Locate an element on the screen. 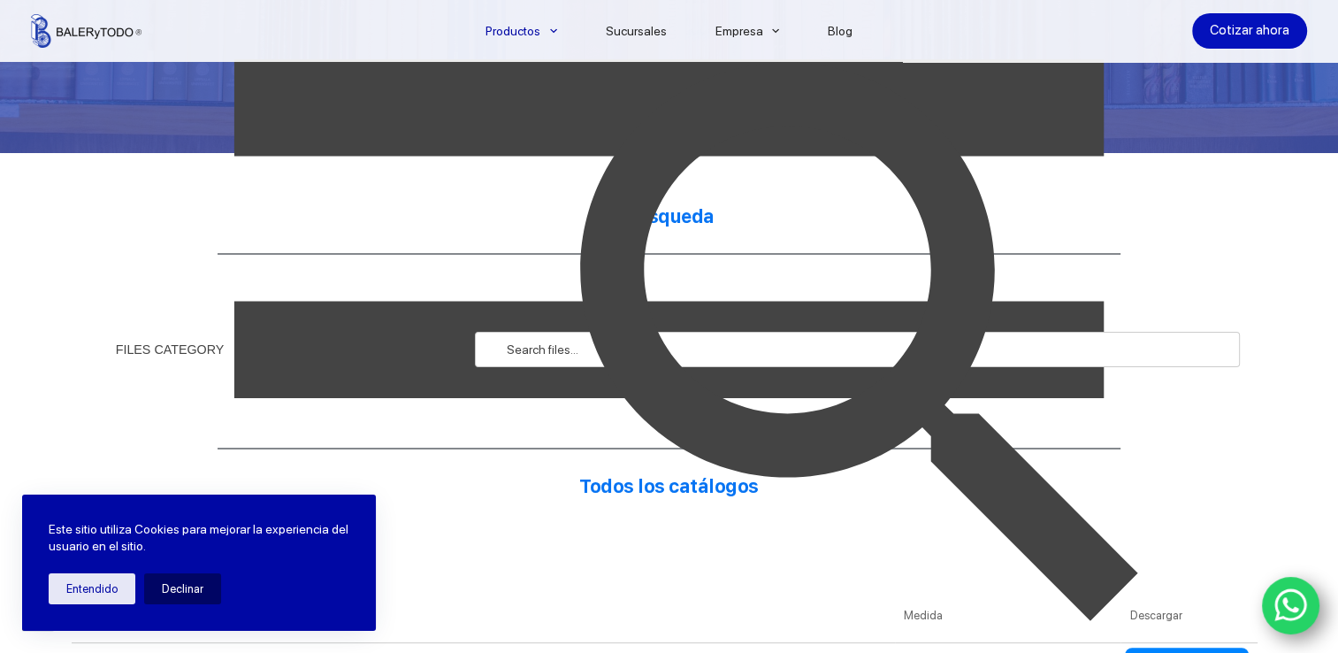  th: Titulo is located at coordinates (478, 615).